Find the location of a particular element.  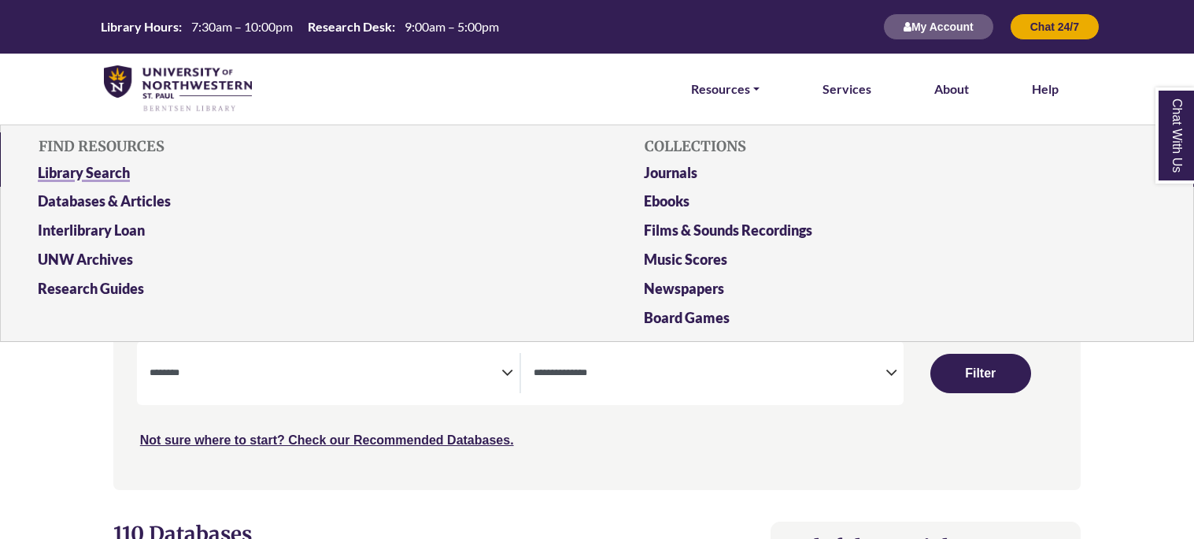

th: Research Desk: is located at coordinates (349, 26).